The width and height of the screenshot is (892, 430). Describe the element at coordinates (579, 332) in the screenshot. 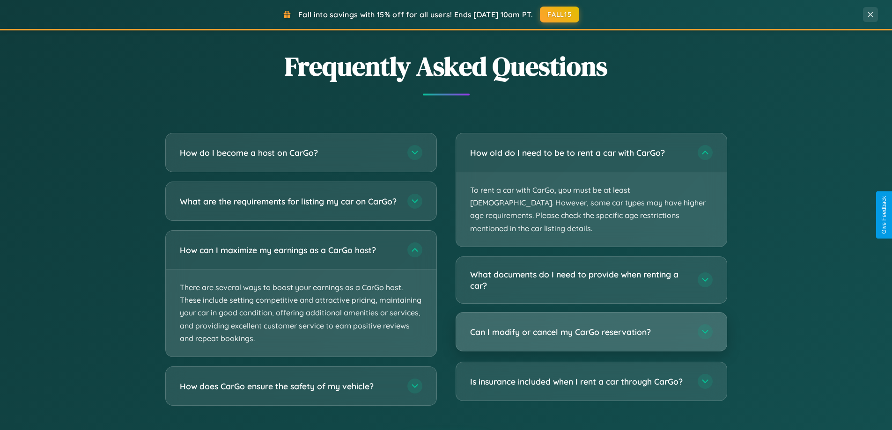

I see `h3: Can I modify or cancel my CarGo reservation?` at that location.